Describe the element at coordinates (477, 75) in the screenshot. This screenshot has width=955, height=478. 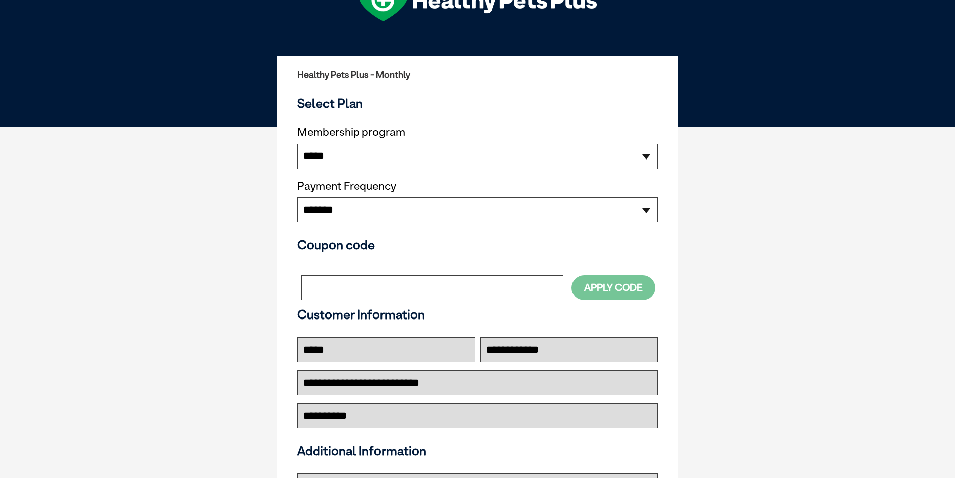
I see `h2: Healthy Pets Plus - Monthly` at that location.